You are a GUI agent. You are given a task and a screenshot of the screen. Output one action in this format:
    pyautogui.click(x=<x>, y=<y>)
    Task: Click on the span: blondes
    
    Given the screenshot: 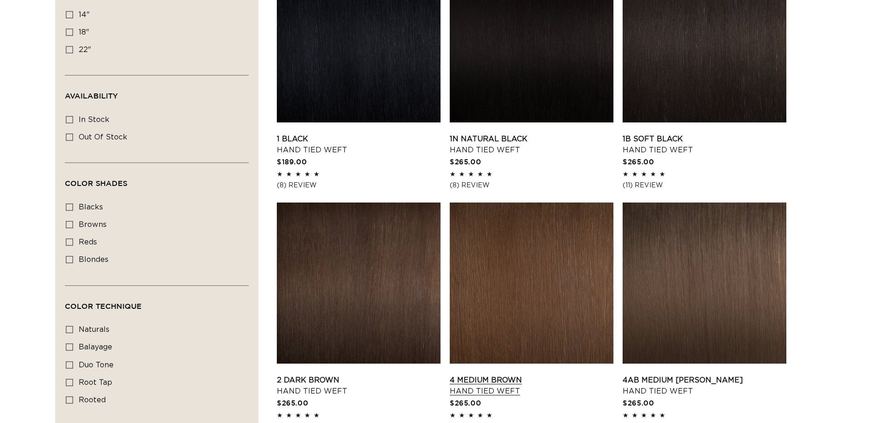 What is the action you would take?
    pyautogui.click(x=93, y=259)
    